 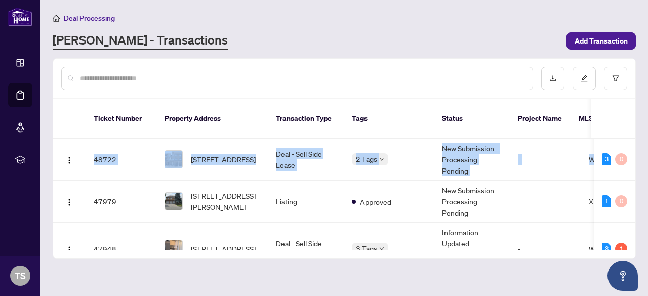 What do you see at coordinates (376, 202) in the screenshot?
I see `span: Approved` at bounding box center [376, 202].